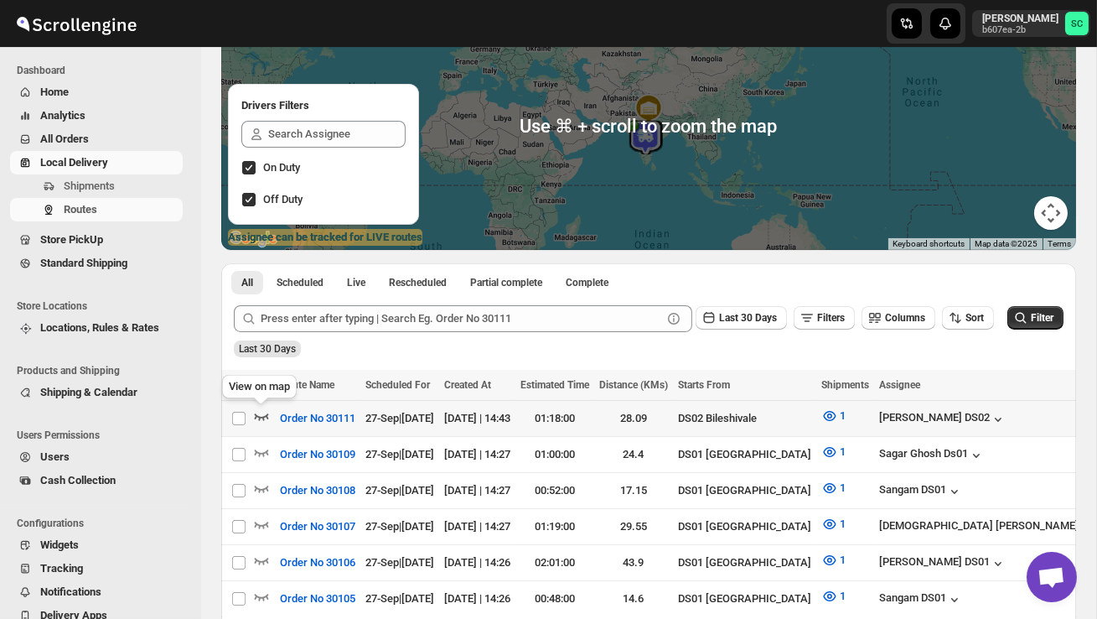  What do you see at coordinates (741, 318) in the screenshot?
I see `button: Last 30 Days` at bounding box center [741, 318].